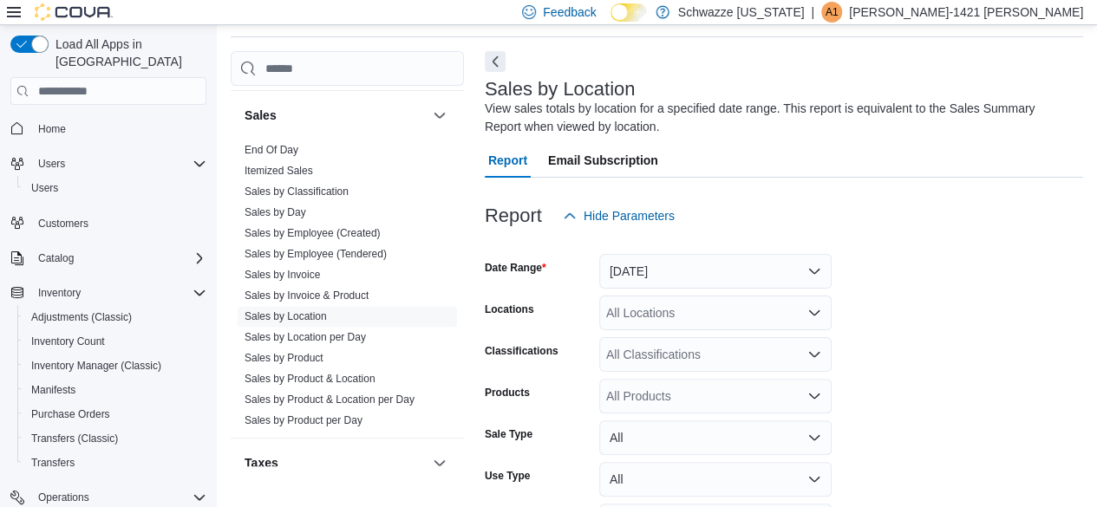 The image size is (1097, 507). What do you see at coordinates (108, 128) in the screenshot?
I see `button: Home` at bounding box center [108, 128].